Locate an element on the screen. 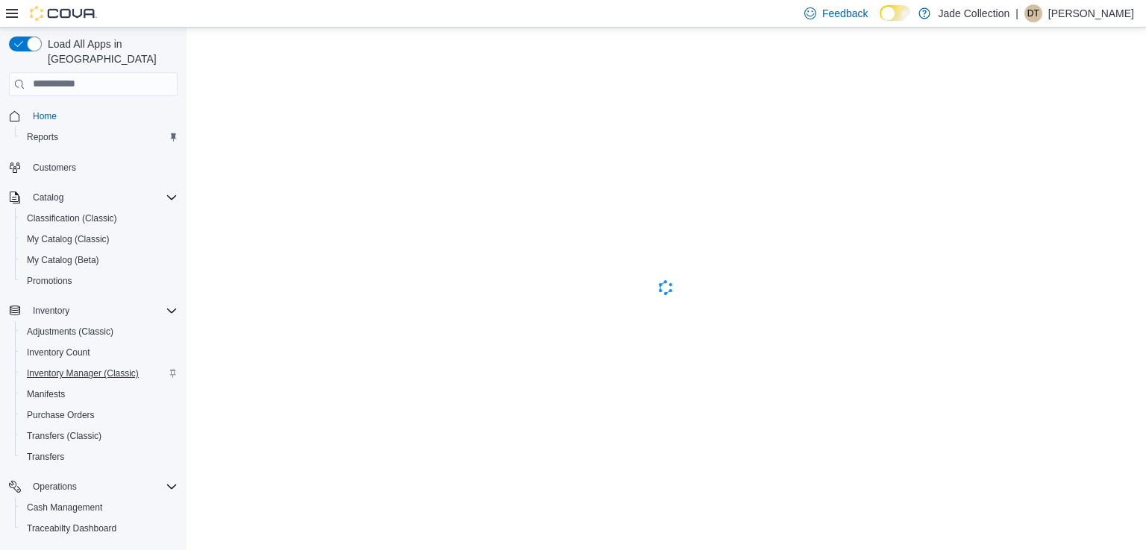 Image resolution: width=1146 pixels, height=550 pixels. button: Classification (Classic) is located at coordinates (99, 219).